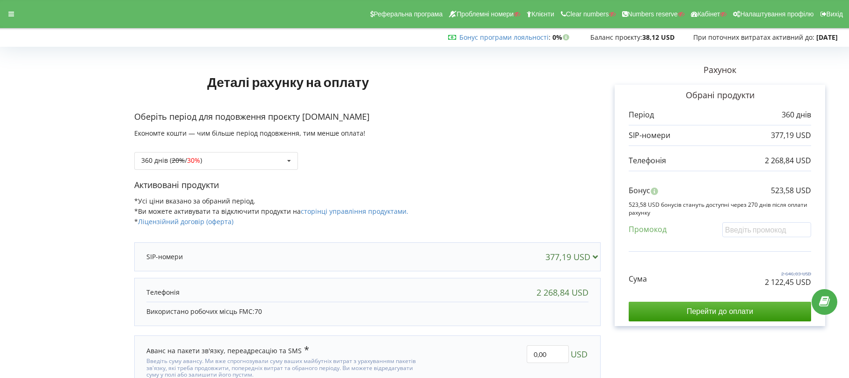 The image size is (849, 378). Describe the element at coordinates (543, 14) in the screenshot. I see `span: Клієнти` at that location.